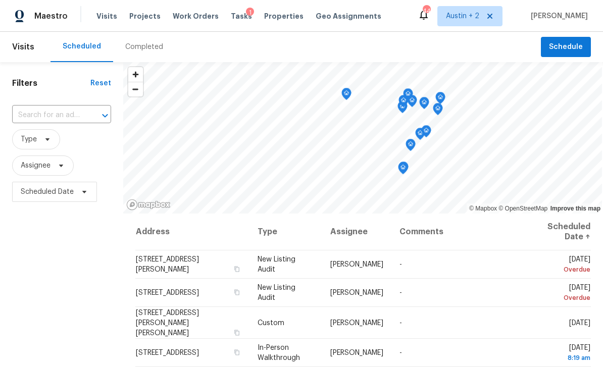  What do you see at coordinates (357, 232) in the screenshot?
I see `th: Assignee` at bounding box center [357, 232].